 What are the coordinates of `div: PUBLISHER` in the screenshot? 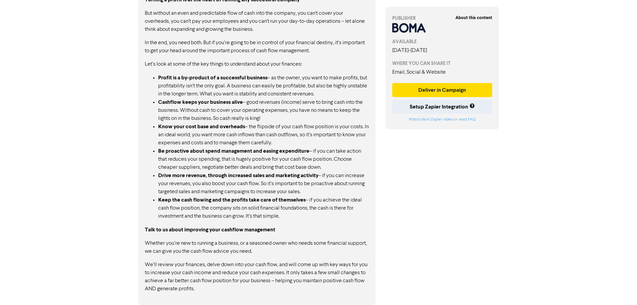 It's located at (442, 18).